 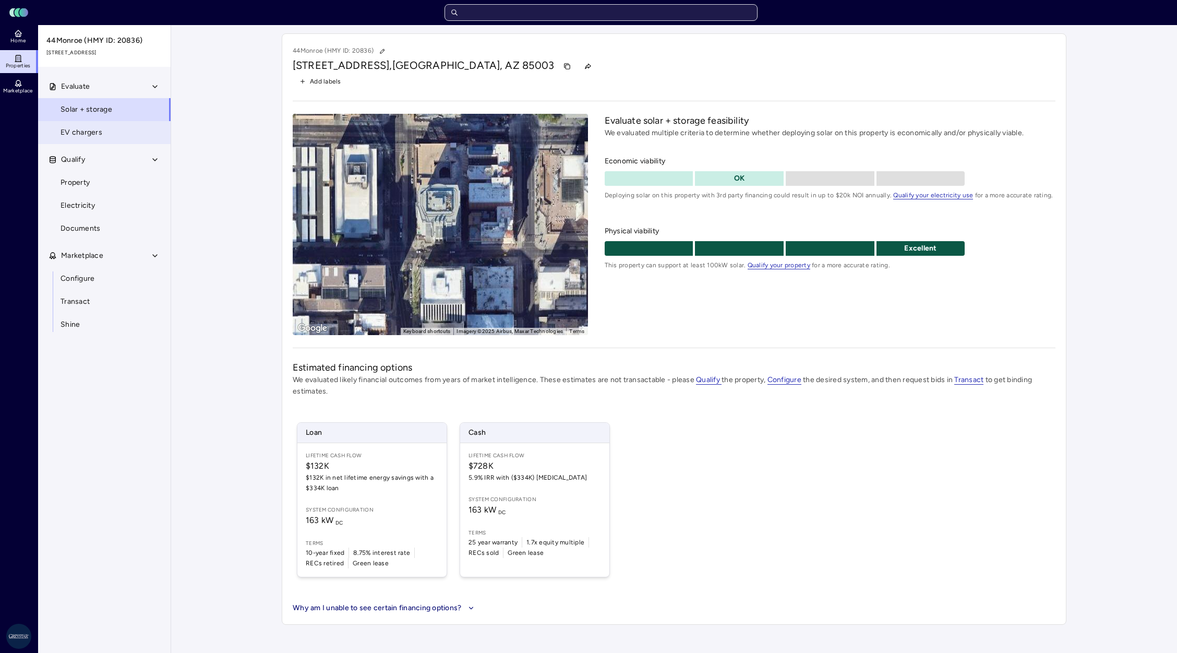 I want to click on button: Why am I unable to see certain financing options?, so click(x=384, y=608).